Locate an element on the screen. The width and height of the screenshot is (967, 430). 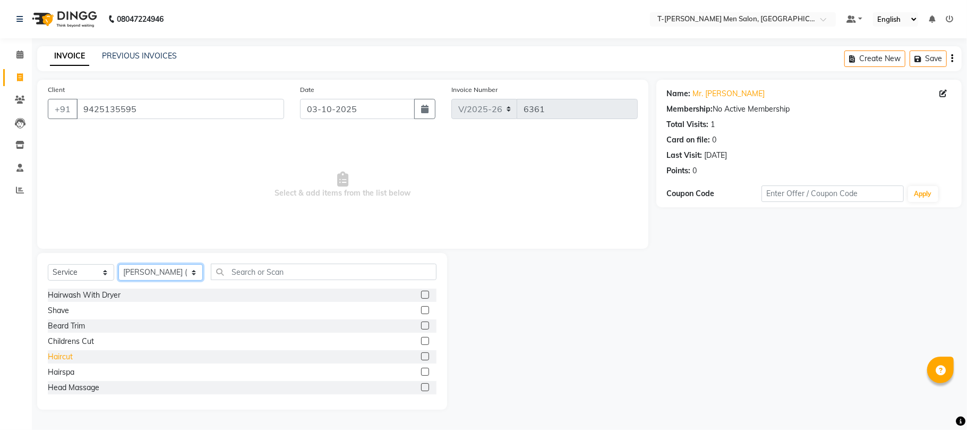
div: Hairwash With Dryer is located at coordinates (84, 295).